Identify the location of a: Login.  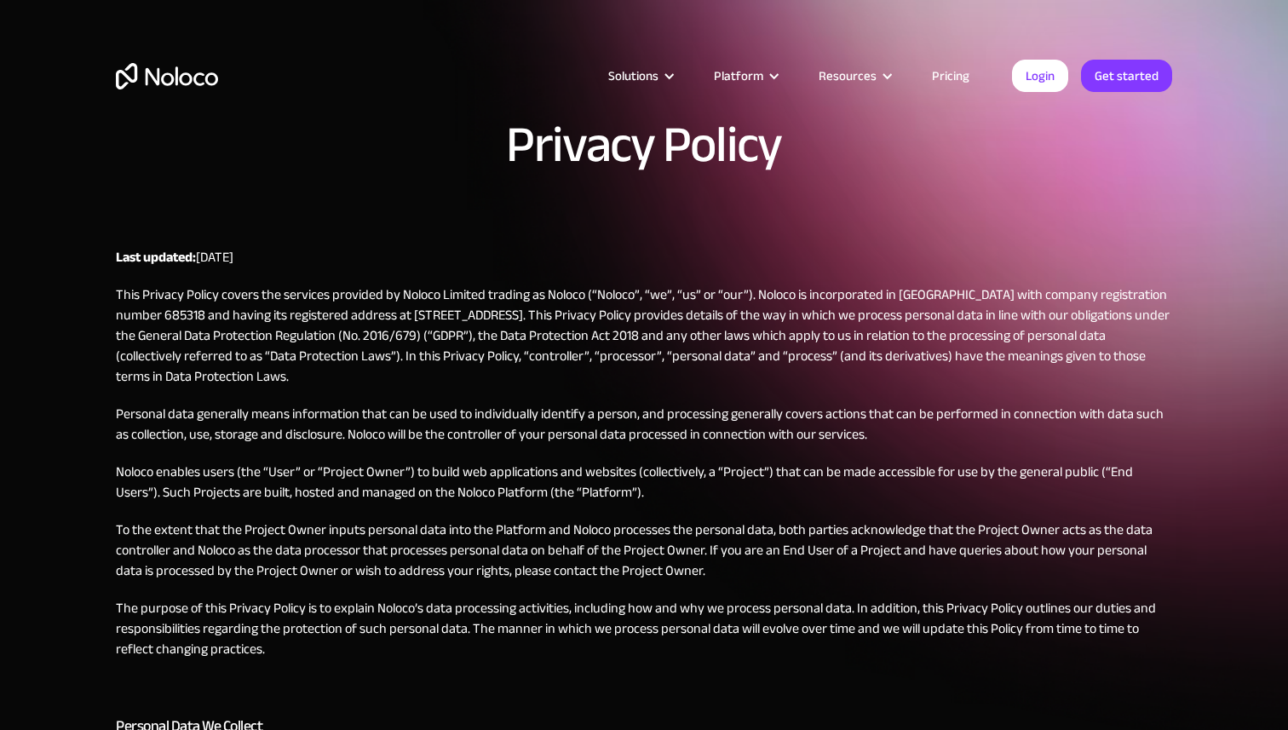
(1040, 76).